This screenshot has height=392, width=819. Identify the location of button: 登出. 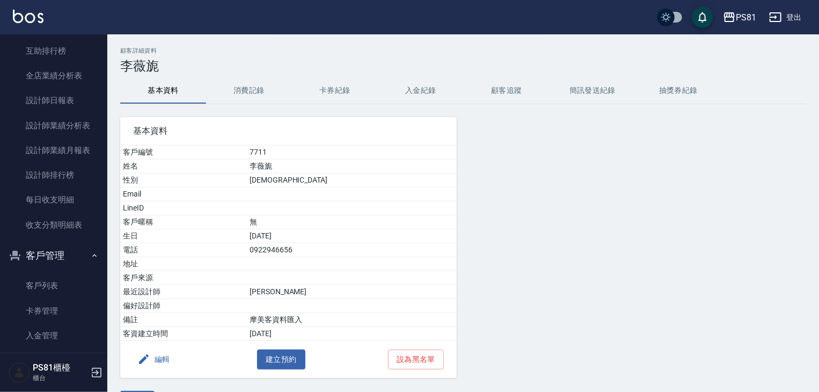
(785, 17).